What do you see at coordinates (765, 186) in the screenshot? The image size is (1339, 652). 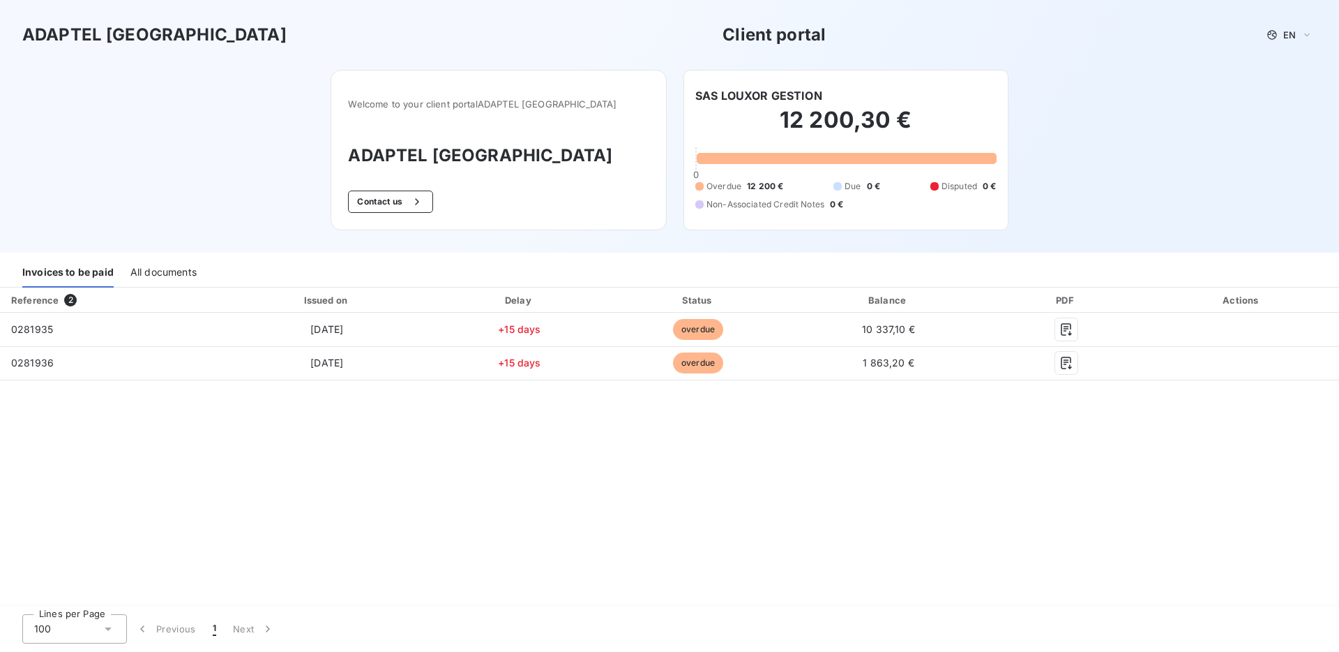 I see `span: 12 200 €` at bounding box center [765, 186].